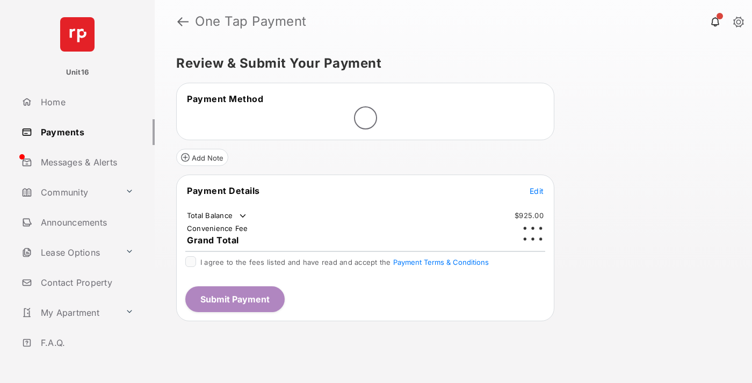 The width and height of the screenshot is (752, 383). I want to click on span: Payment Method, so click(225, 99).